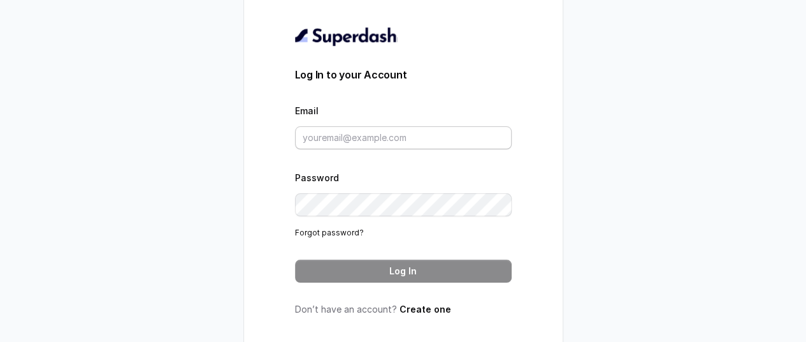  What do you see at coordinates (329, 232) in the screenshot?
I see `a: Forgot password?` at bounding box center [329, 232].